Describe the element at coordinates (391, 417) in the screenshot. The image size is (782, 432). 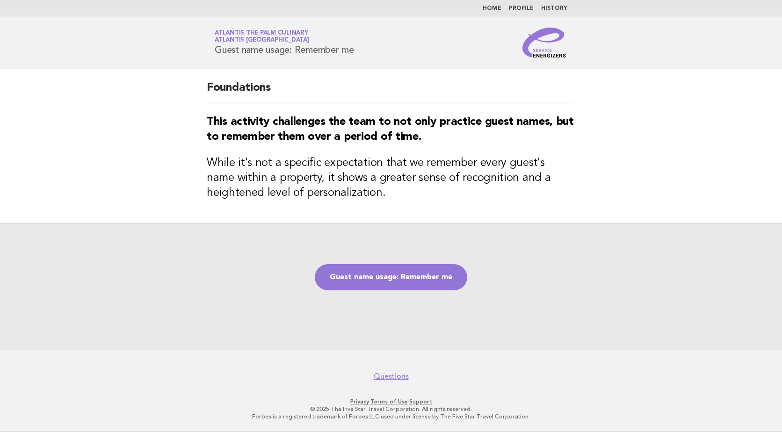
I see `p: Forbes is a registered trademark of Forbes LLC used under license by The Five Star Travel Corpora...` at that location.